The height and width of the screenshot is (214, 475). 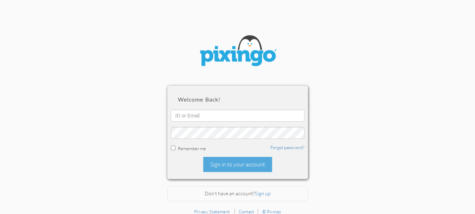 I want to click on div: Don't have an account?, so click(x=238, y=193).